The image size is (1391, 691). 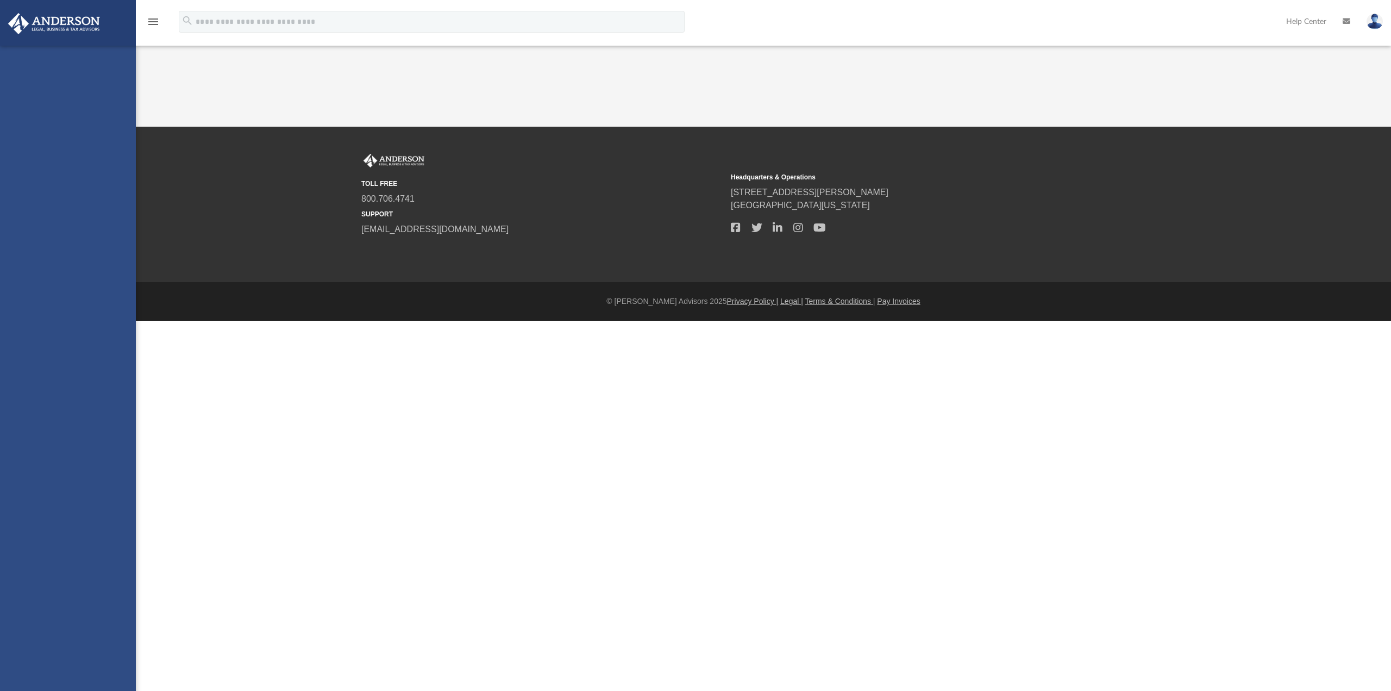 What do you see at coordinates (840, 301) in the screenshot?
I see `a: Terms & Conditions |` at bounding box center [840, 301].